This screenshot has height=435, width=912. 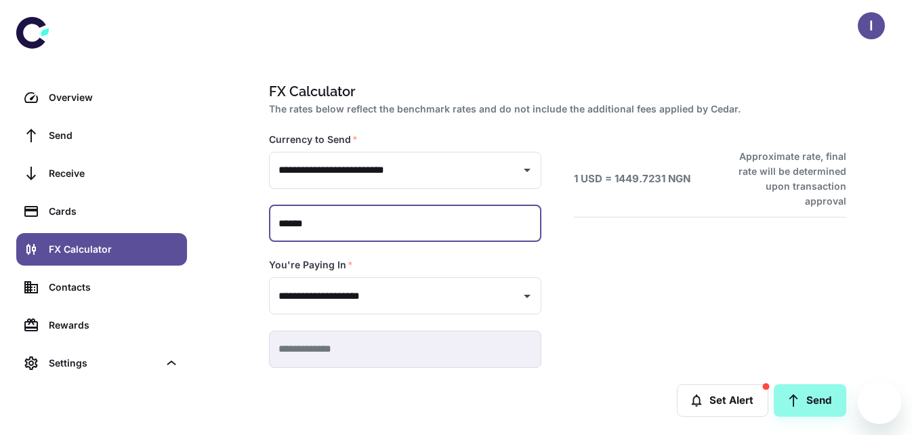 I want to click on a: Cards, so click(x=102, y=211).